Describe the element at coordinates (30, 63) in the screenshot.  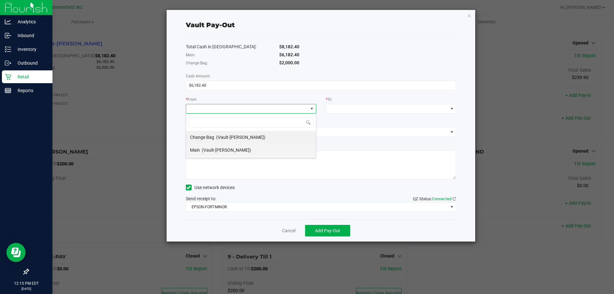
I see `p: Outbound` at that location.